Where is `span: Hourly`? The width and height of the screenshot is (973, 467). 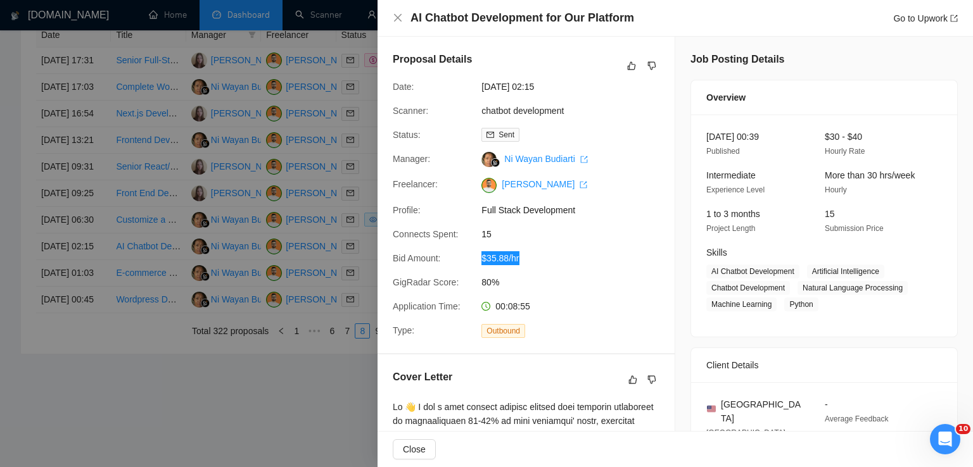
span: Hourly is located at coordinates (835, 190).